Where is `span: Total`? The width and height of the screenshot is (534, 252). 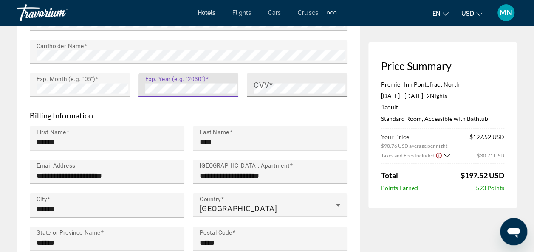 span: Total is located at coordinates (389, 175).